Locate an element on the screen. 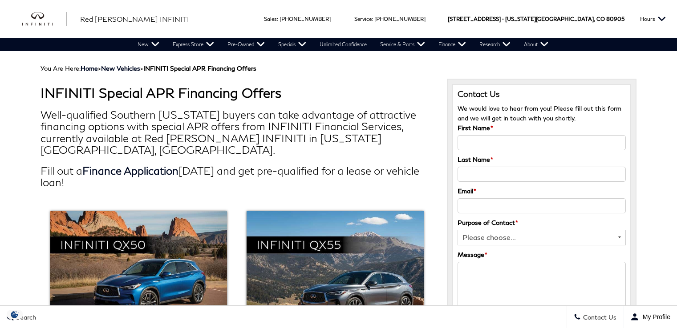 Image resolution: width=677 pixels, height=328 pixels. a: Specials is located at coordinates (292, 44).